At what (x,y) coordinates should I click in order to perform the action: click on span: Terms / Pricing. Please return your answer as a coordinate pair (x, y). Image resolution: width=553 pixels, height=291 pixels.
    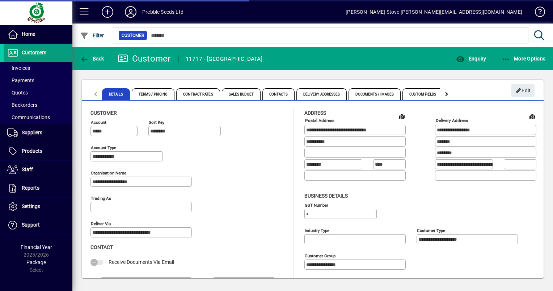
    Looking at the image, I should click on (153, 94).